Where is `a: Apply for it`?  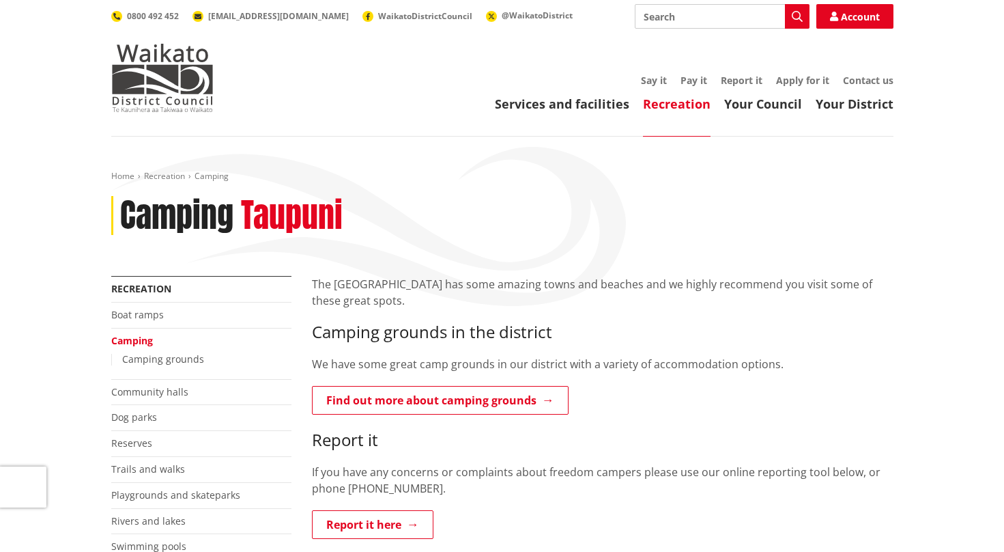
a: Apply for it is located at coordinates (803, 80).